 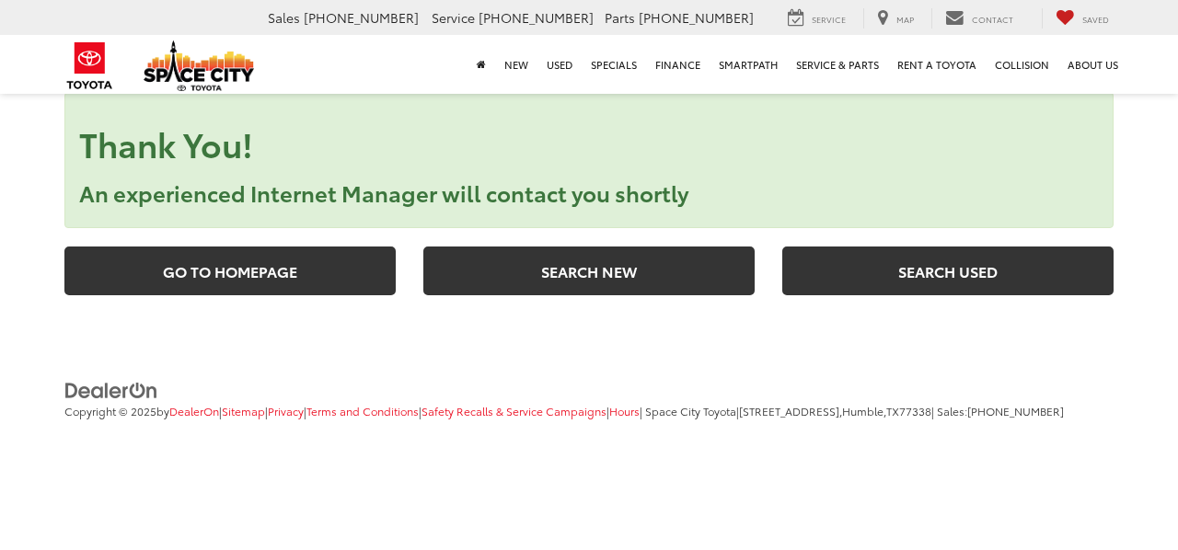 I want to click on a: Sitemap, so click(x=243, y=410).